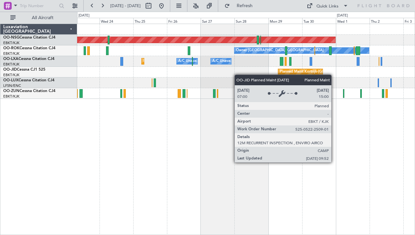 This screenshot has width=415, height=235. I want to click on a: OO-JIDCessna CJ1 525, so click(24, 70).